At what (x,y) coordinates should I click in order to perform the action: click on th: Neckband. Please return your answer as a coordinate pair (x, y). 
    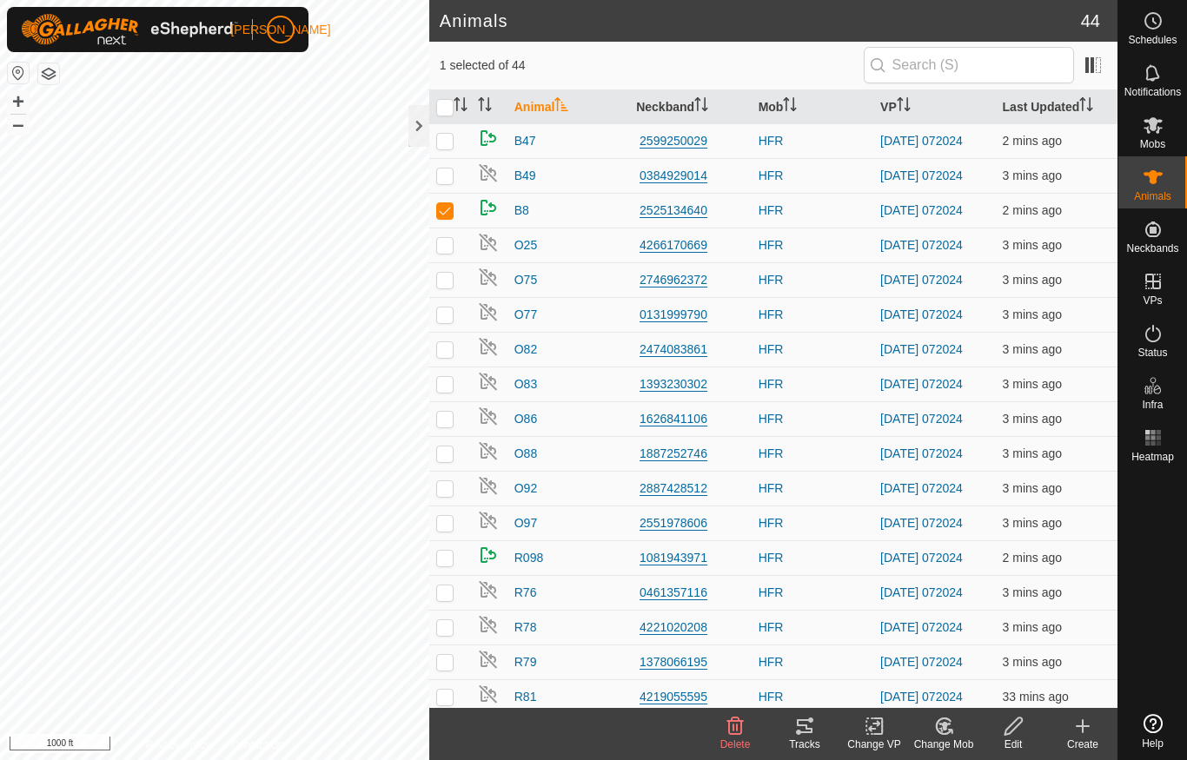
    Looking at the image, I should click on (690, 107).